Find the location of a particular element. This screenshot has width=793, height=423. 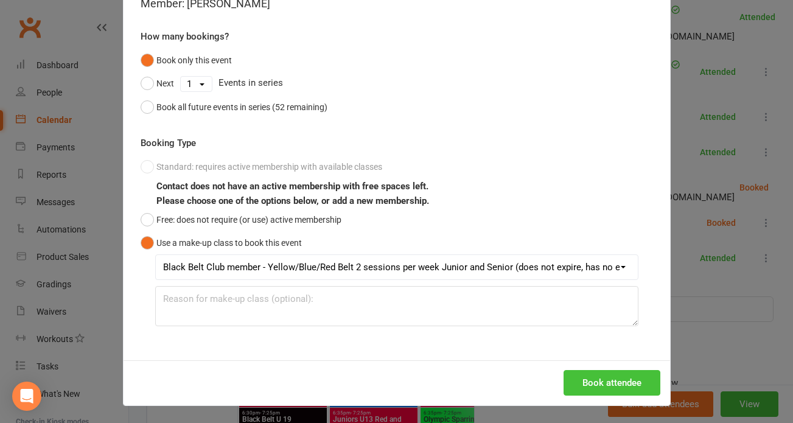

button: Book attendee is located at coordinates (612, 383).